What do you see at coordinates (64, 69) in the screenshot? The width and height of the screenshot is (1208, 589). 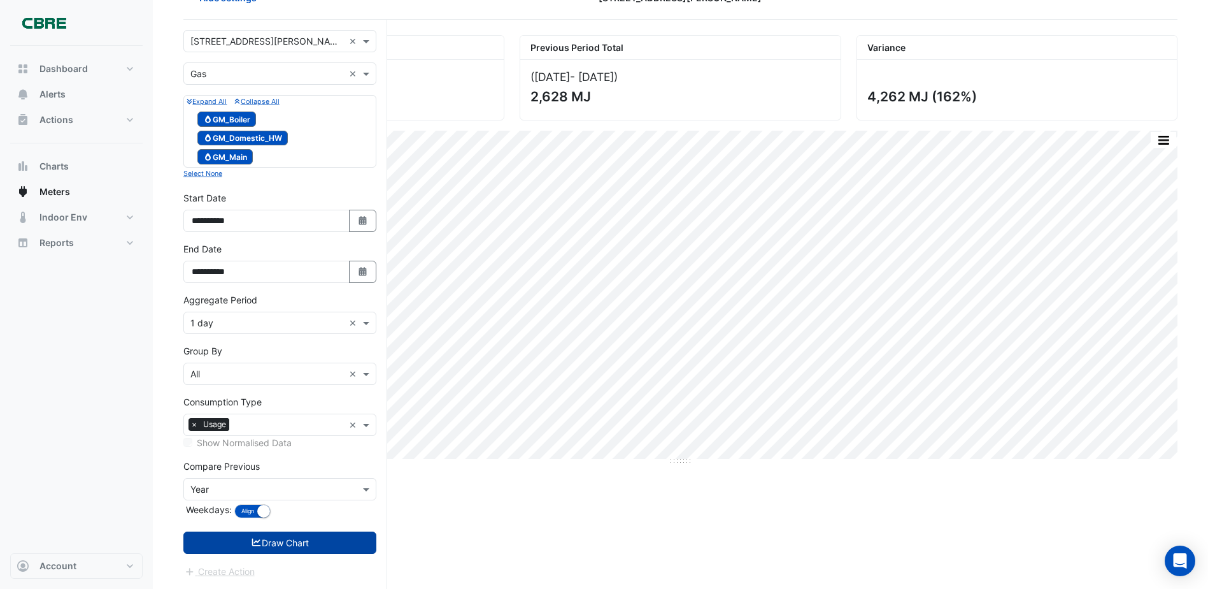 I see `span: Dashboard` at bounding box center [64, 69].